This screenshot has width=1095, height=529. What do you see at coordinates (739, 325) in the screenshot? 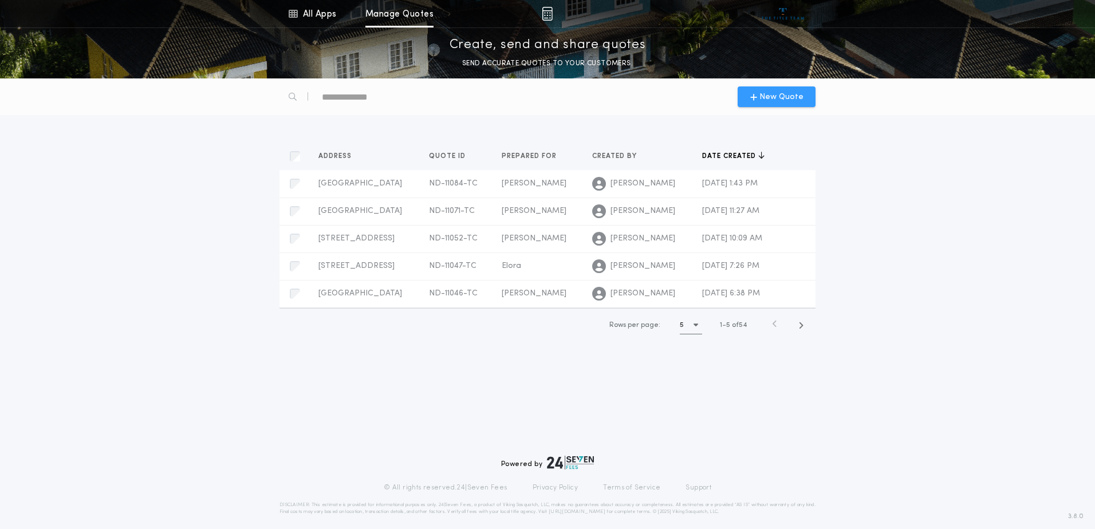
I see `span: of 54` at bounding box center [739, 325].